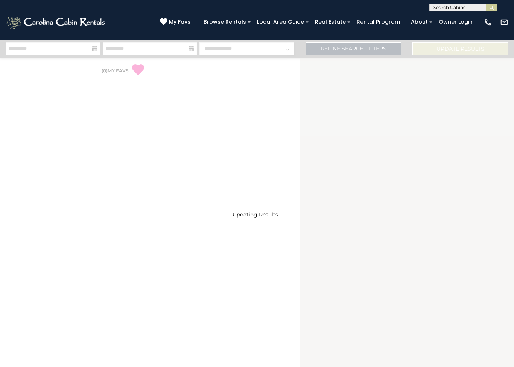 This screenshot has height=367, width=514. I want to click on a: About, so click(420, 22).